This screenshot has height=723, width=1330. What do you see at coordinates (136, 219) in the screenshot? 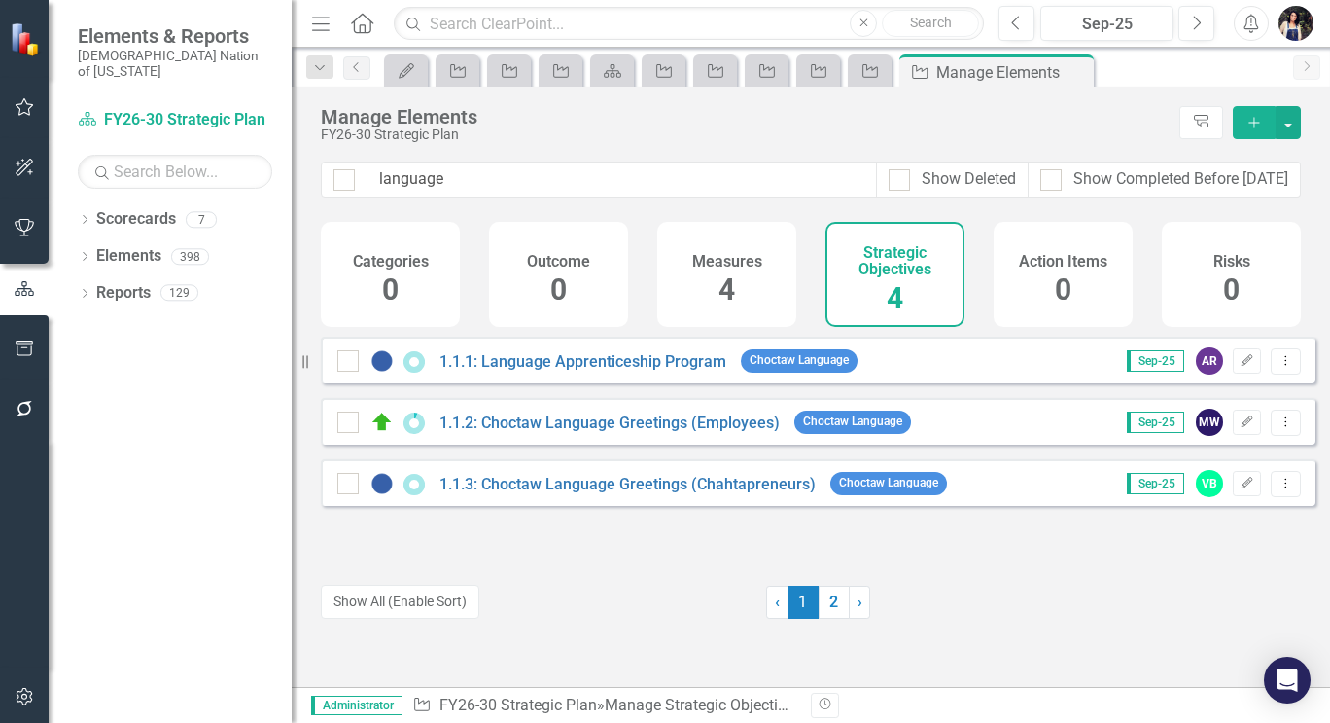
I see `a: Scorecards` at bounding box center [136, 219].